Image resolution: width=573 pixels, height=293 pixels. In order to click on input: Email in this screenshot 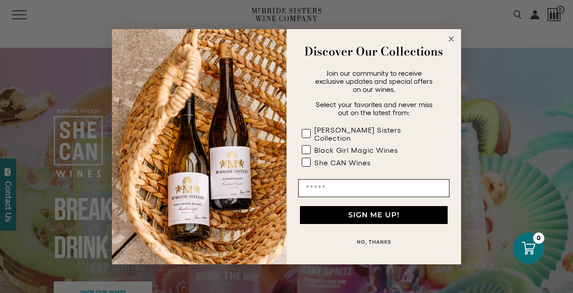, I will do `click(374, 188)`.